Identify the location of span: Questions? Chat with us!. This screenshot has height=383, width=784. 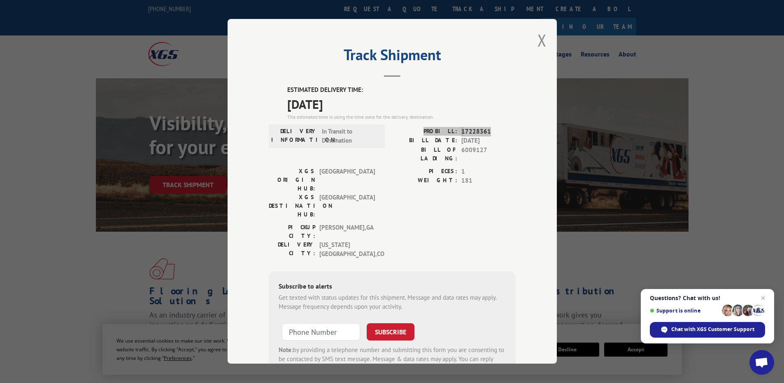
(708, 298).